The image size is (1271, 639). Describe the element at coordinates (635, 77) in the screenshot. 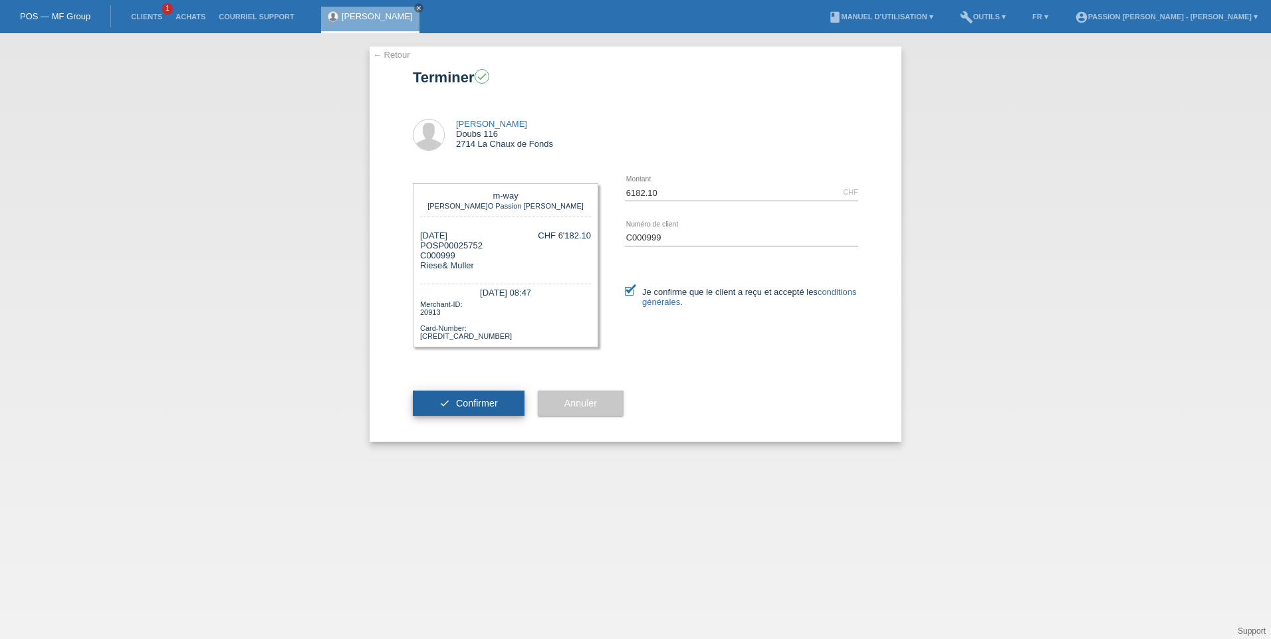

I see `h1: Terminer` at that location.